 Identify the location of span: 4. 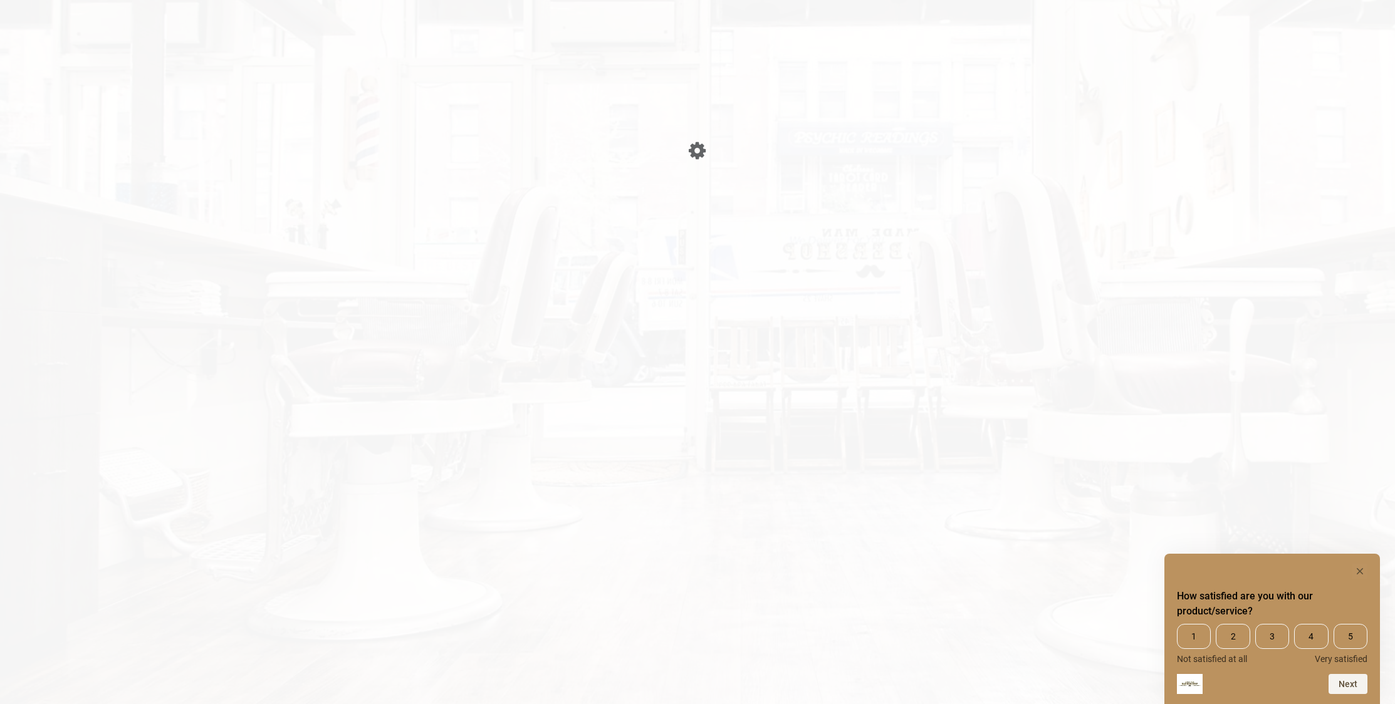
(1311, 637).